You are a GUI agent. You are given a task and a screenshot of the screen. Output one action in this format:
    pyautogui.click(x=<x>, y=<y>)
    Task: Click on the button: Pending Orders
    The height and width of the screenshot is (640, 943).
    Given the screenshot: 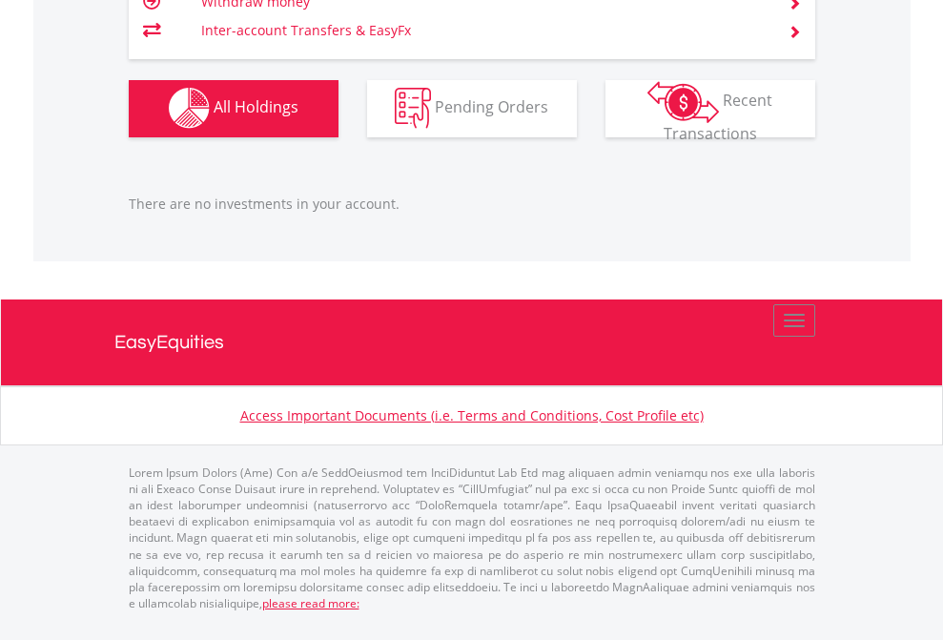 What is the action you would take?
    pyautogui.click(x=472, y=109)
    